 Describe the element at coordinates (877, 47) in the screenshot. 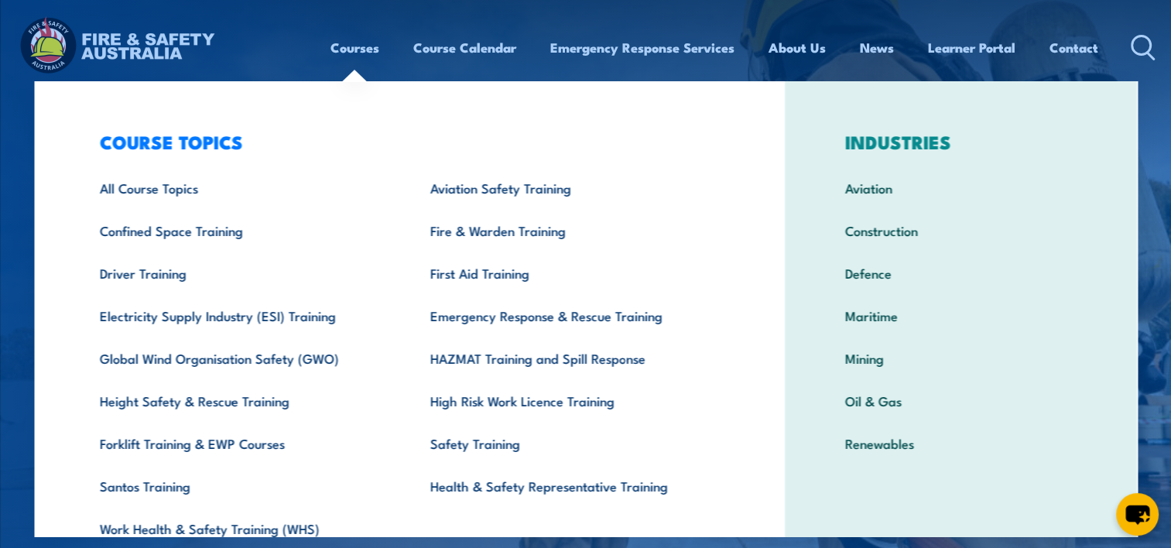

I see `a: News` at that location.